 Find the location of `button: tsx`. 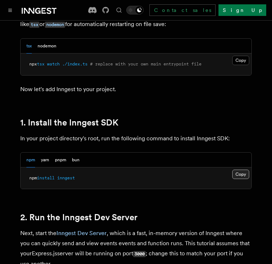

button: tsx is located at coordinates (29, 46).